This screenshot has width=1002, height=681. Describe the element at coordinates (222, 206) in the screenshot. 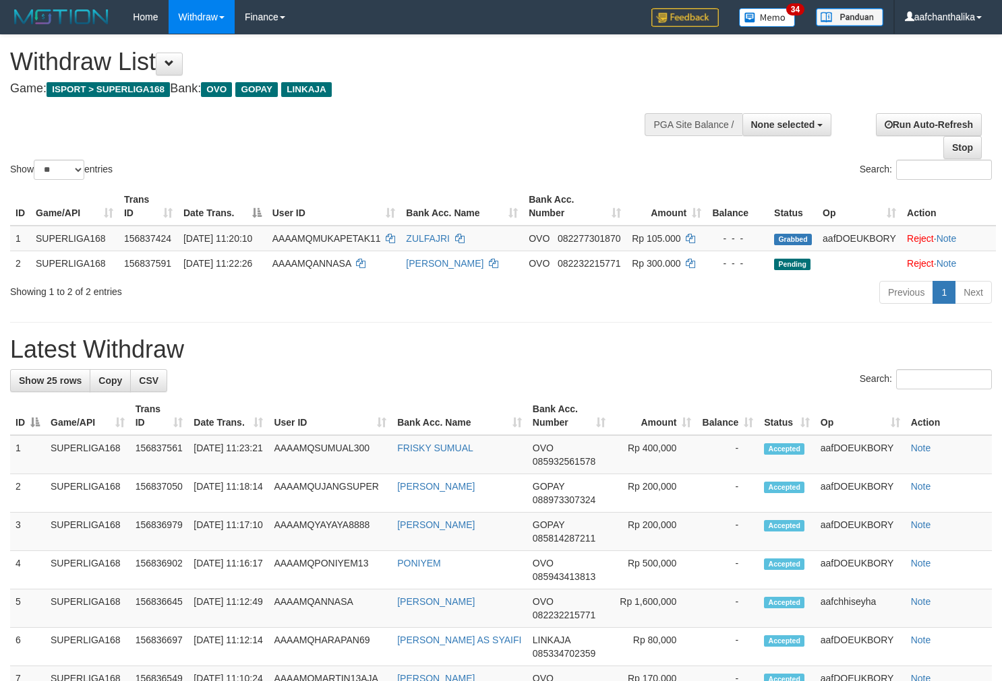

I see `th: Date Trans.: activate to sort column descending` at that location.